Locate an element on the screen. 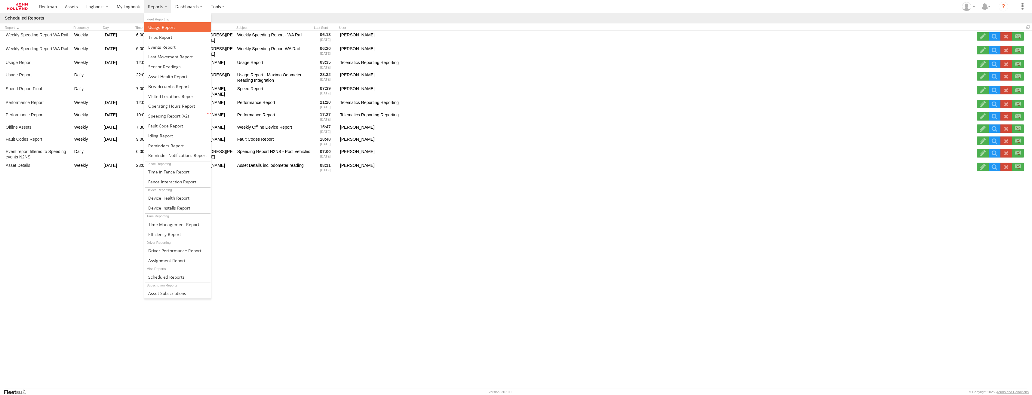 The height and width of the screenshot is (395, 1032). a: Terms and Conditions is located at coordinates (1013, 392).